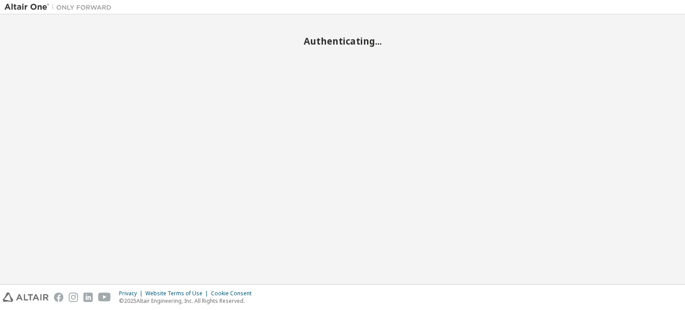 This screenshot has height=310, width=685. Describe the element at coordinates (58, 297) in the screenshot. I see `img: facebook.svg` at that location.